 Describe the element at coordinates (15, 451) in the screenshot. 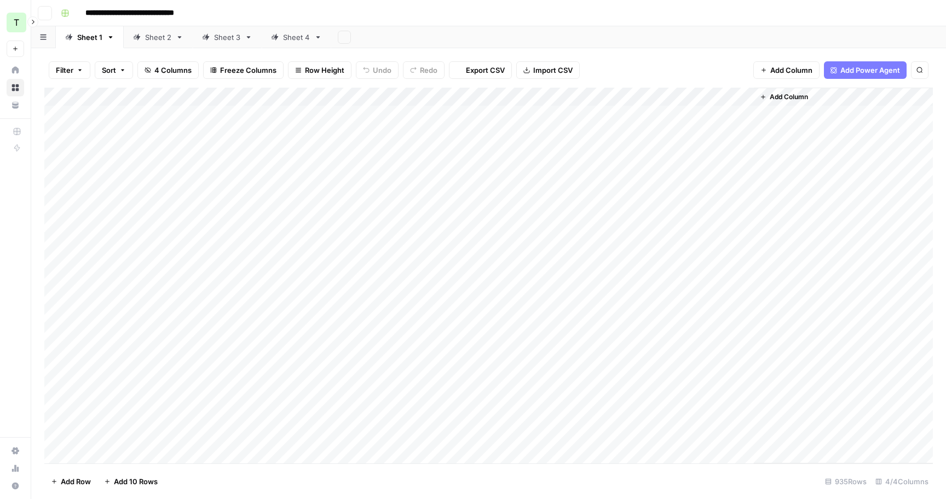

I see `a: Settings` at that location.